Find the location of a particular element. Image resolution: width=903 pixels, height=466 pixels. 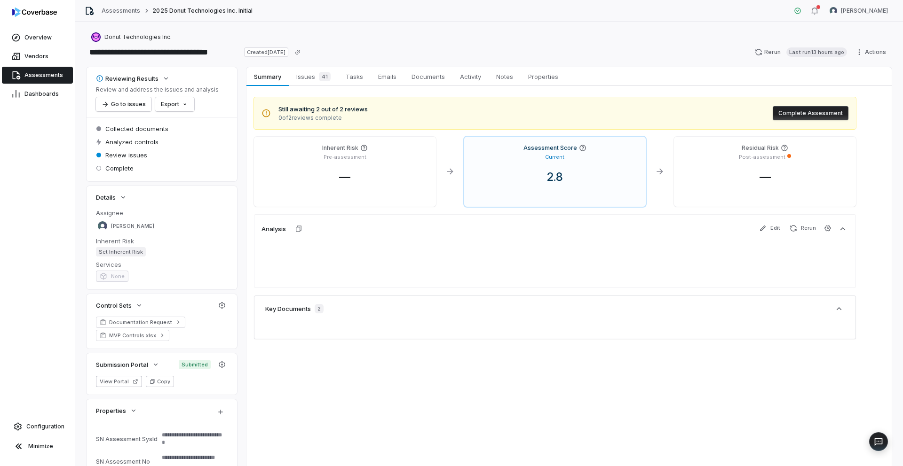

span: Documentation Request is located at coordinates (141, 323).